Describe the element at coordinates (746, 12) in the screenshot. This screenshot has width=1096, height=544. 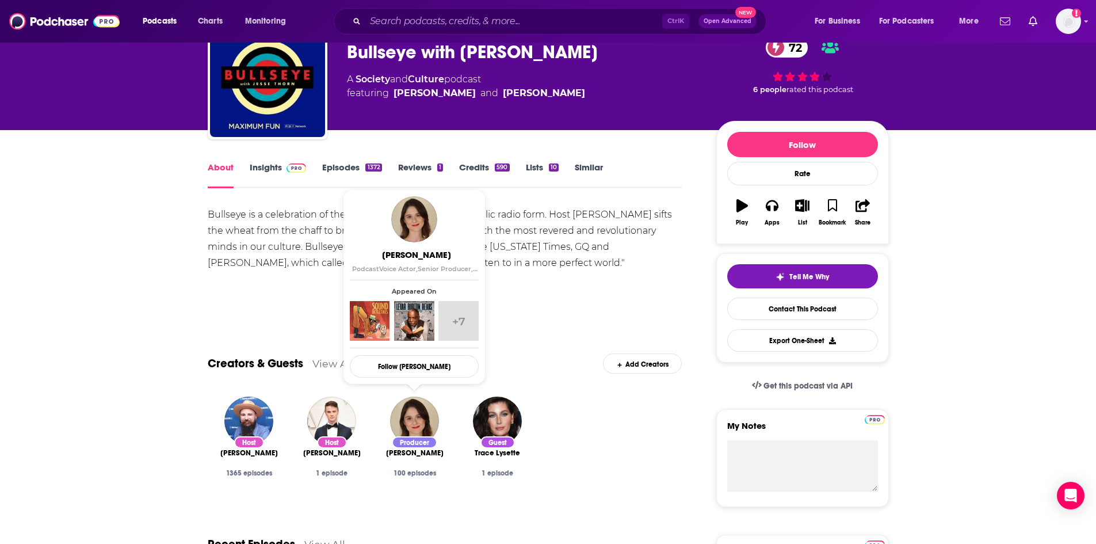
I see `span: New` at that location.